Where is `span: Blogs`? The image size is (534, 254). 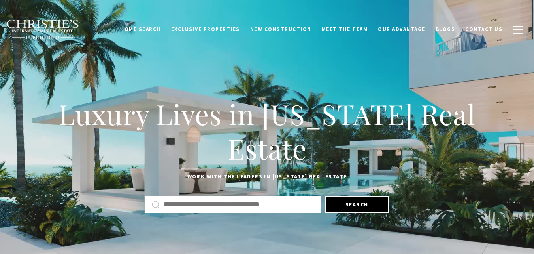
span: Blogs is located at coordinates (446, 29).